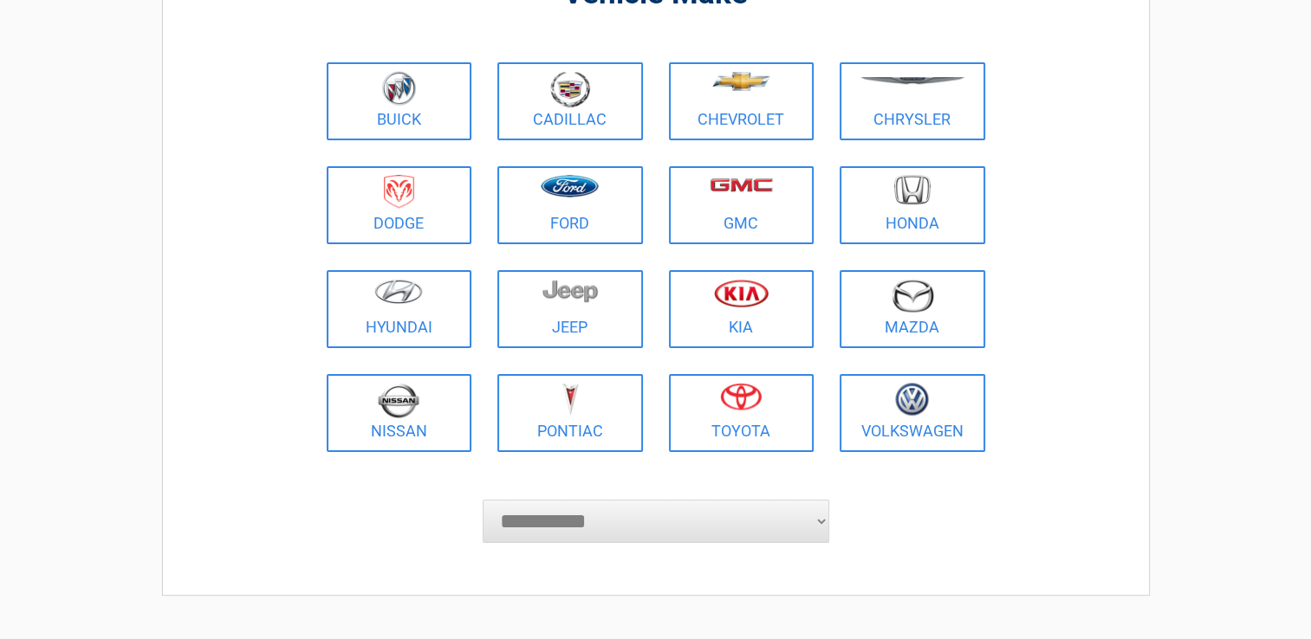 This screenshot has width=1311, height=639. Describe the element at coordinates (570, 309) in the screenshot. I see `a: Jeep` at that location.